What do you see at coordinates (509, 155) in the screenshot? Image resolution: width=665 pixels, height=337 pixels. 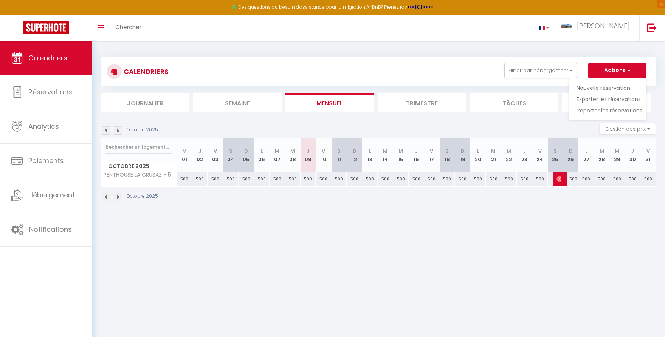 I see `th: 22` at bounding box center [509, 155].